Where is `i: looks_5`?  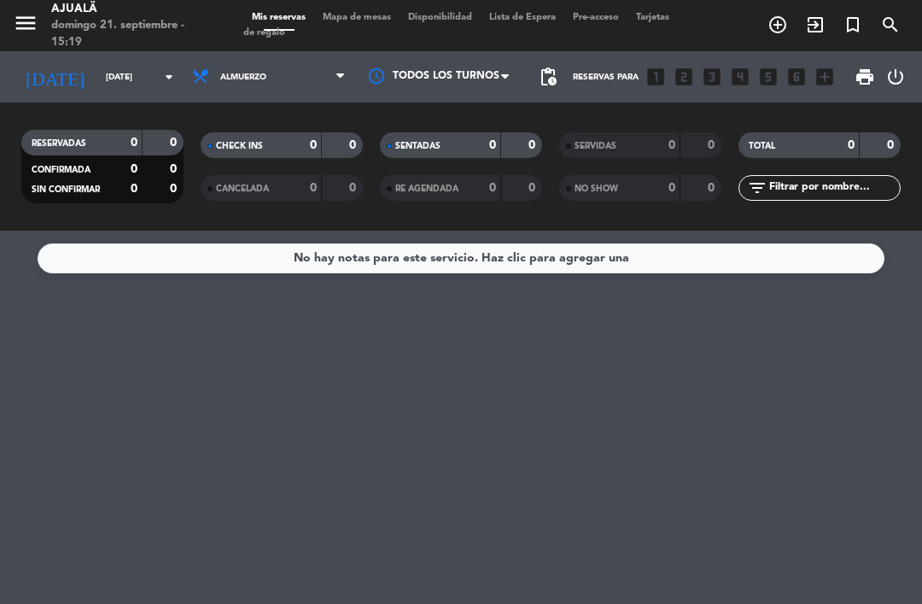 i: looks_5 is located at coordinates (769, 77).